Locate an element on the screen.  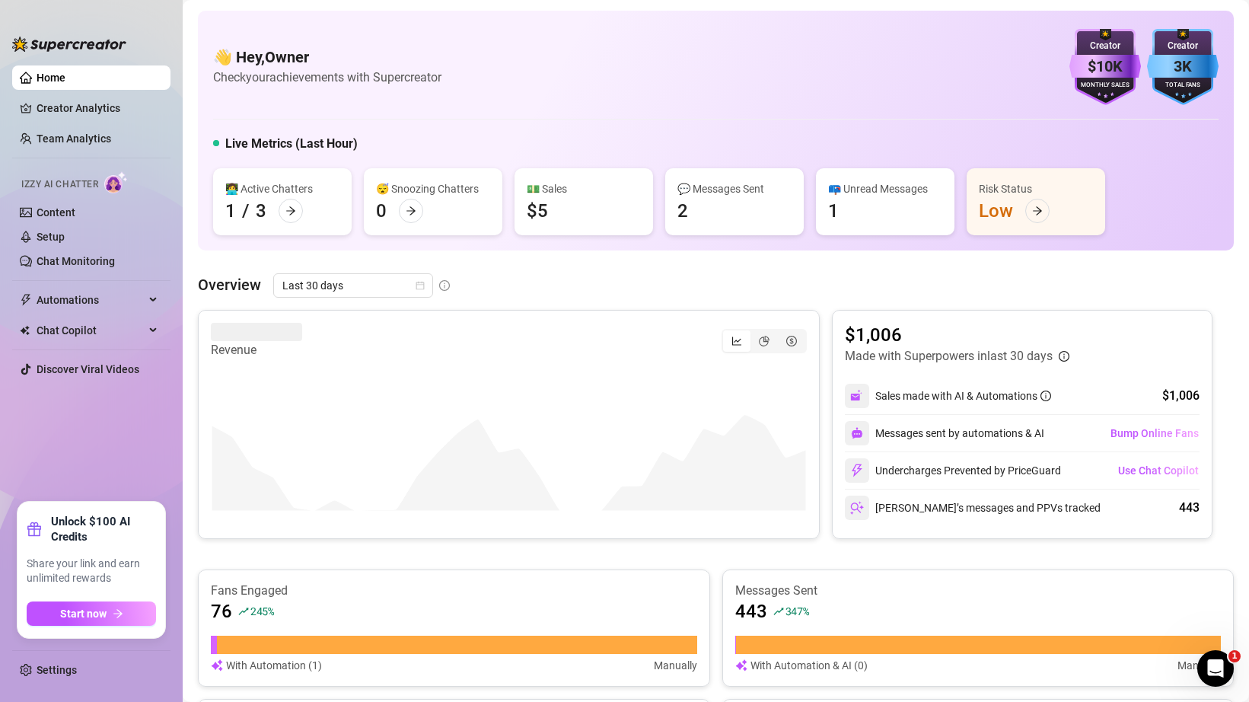
strong: Unlock $100 AI Credits is located at coordinates (103, 529).